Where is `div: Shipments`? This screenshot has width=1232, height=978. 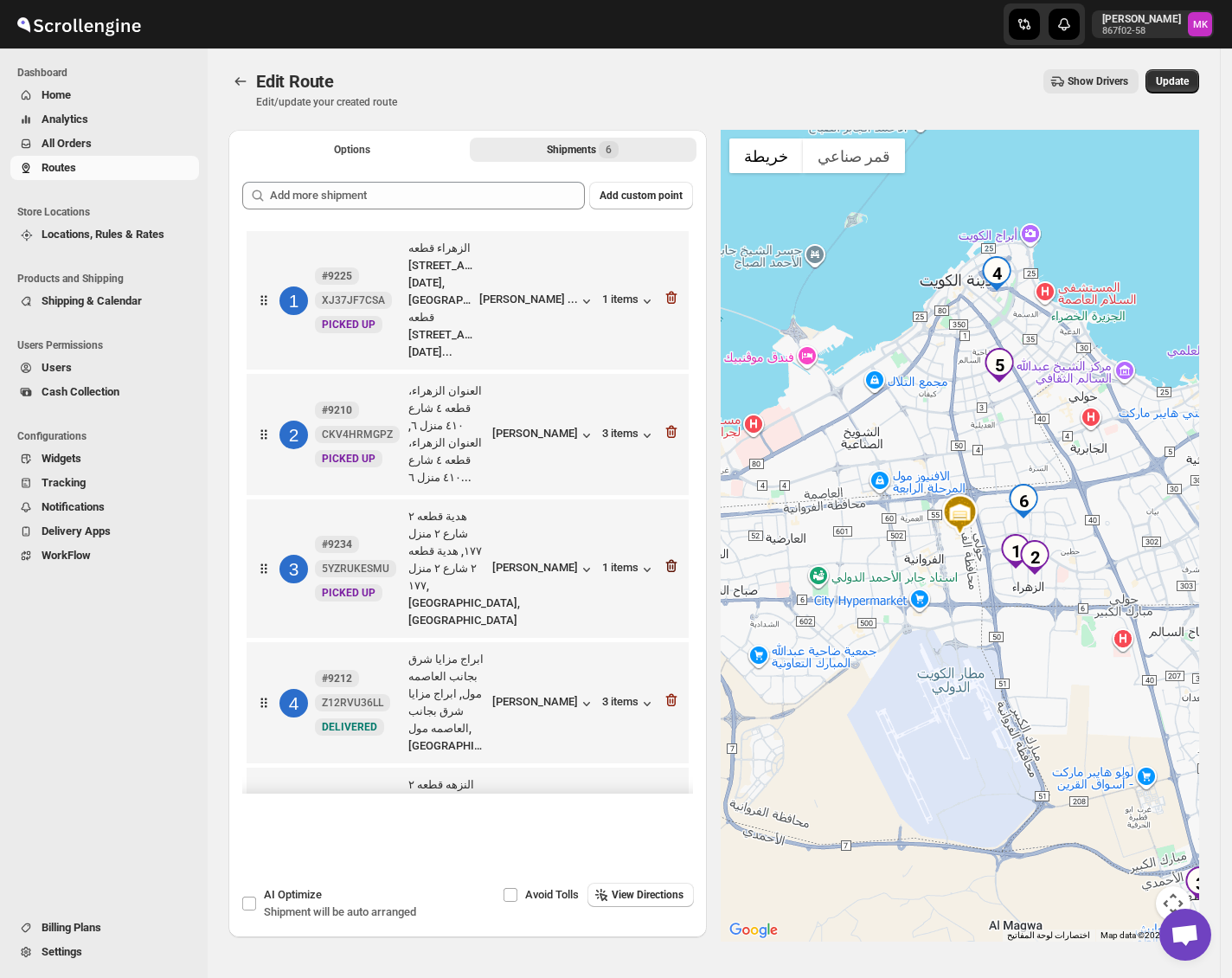
div: Shipments is located at coordinates (582, 149).